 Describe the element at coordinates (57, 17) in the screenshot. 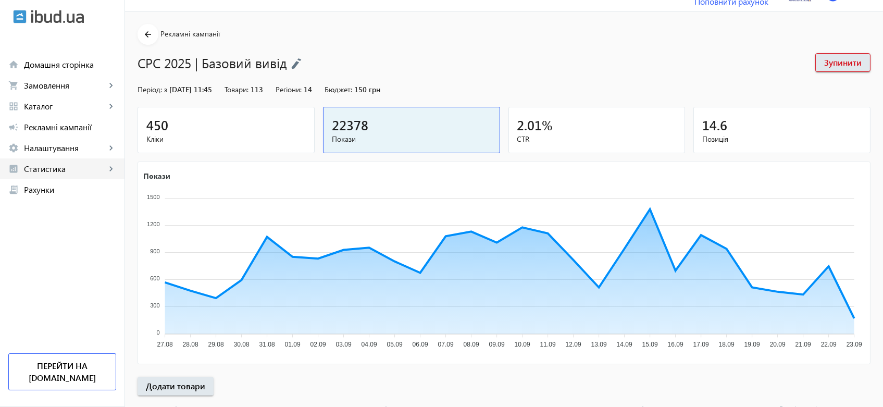

I see `img: ibud_text.svg` at that location.